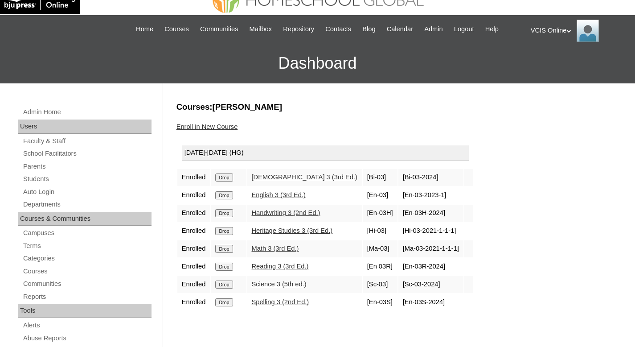  Describe the element at coordinates (207, 127) in the screenshot. I see `a: Enroll in New Course` at that location.